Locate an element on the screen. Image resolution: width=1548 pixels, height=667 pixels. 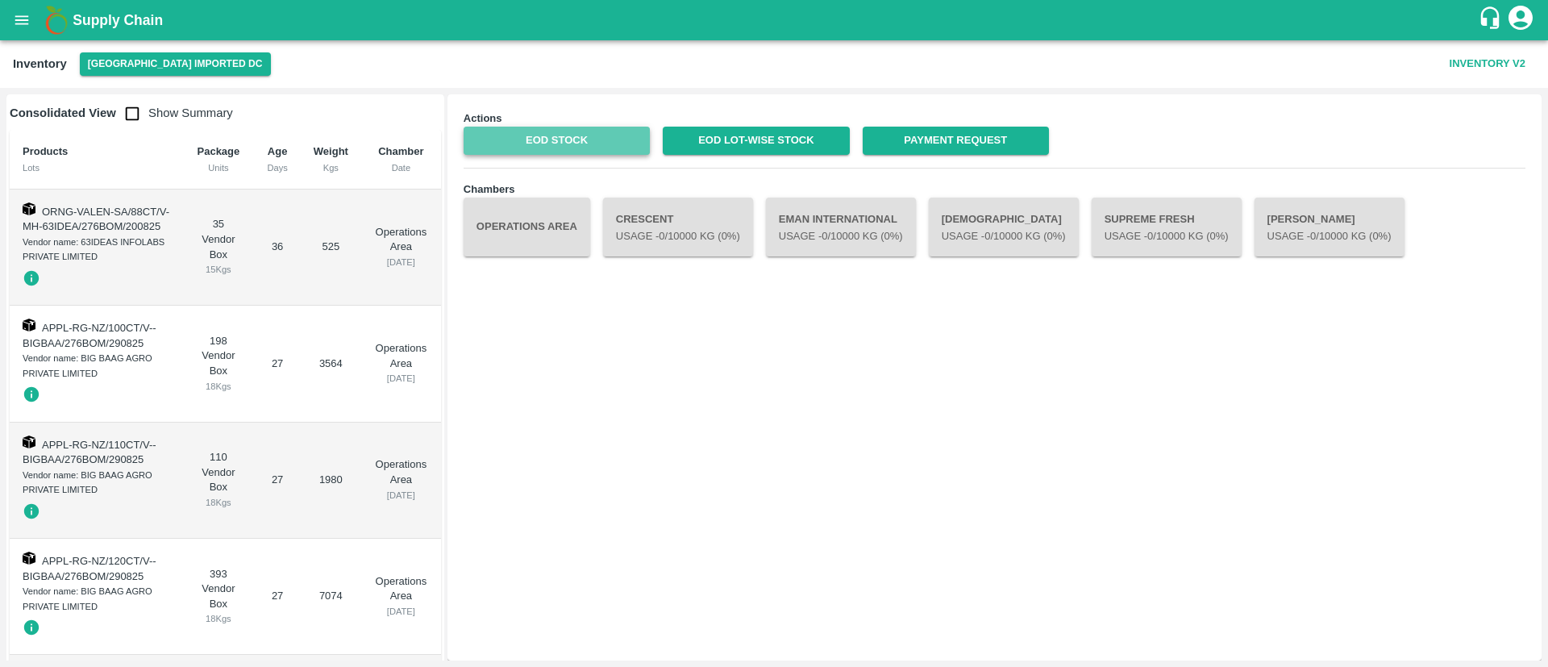
b: Weight is located at coordinates (331, 151).